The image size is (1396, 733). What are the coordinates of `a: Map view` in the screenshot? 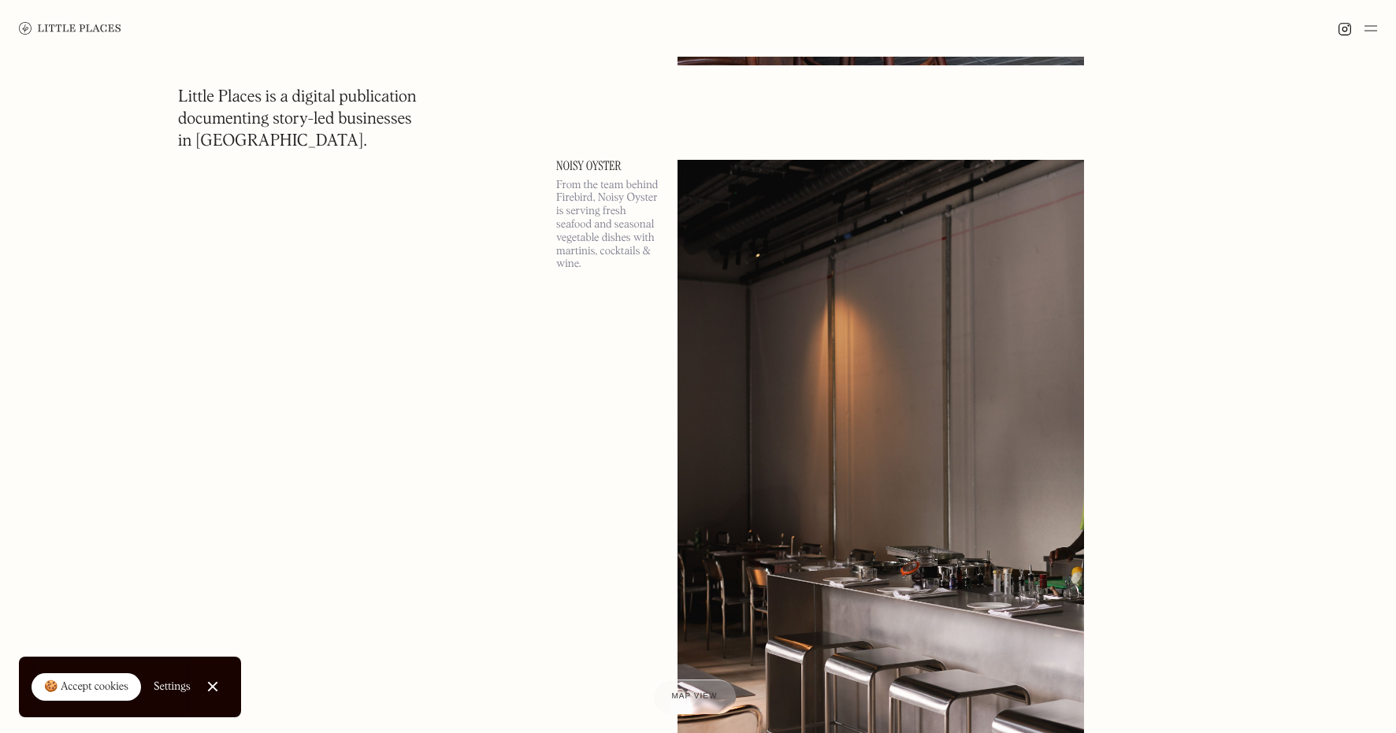 It's located at (695, 697).